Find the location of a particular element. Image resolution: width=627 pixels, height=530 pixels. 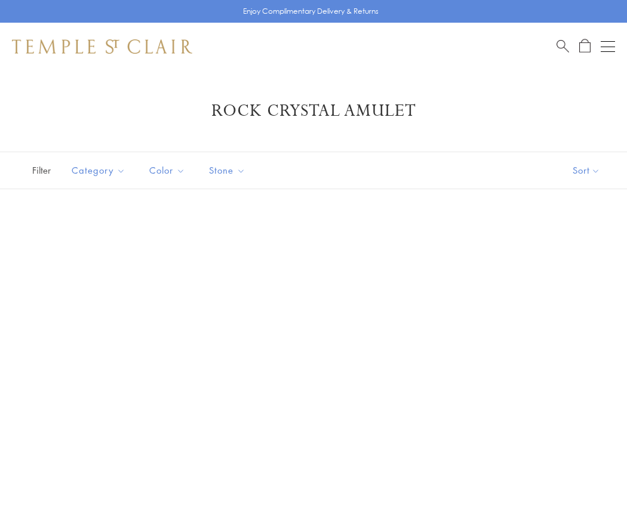

p: Enjoy Complimentary Delivery & Returns is located at coordinates (310, 11).